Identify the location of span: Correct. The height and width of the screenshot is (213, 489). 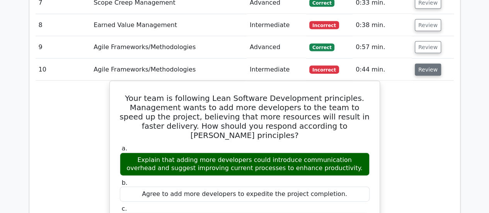
(322, 48).